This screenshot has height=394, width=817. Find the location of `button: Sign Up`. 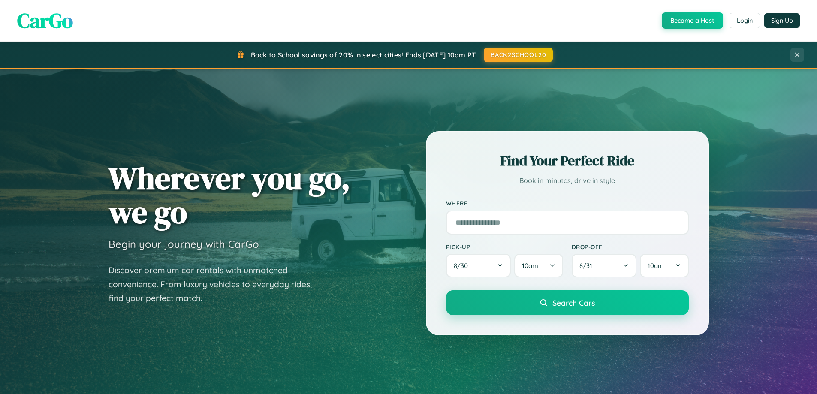

button: Sign Up is located at coordinates (781, 21).